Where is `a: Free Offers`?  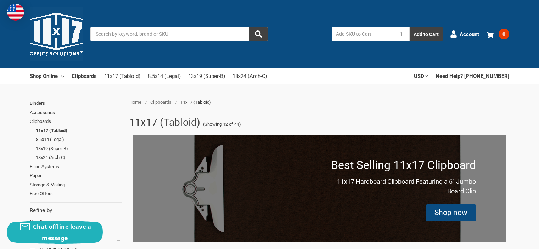
a: Free Offers is located at coordinates (75, 194).